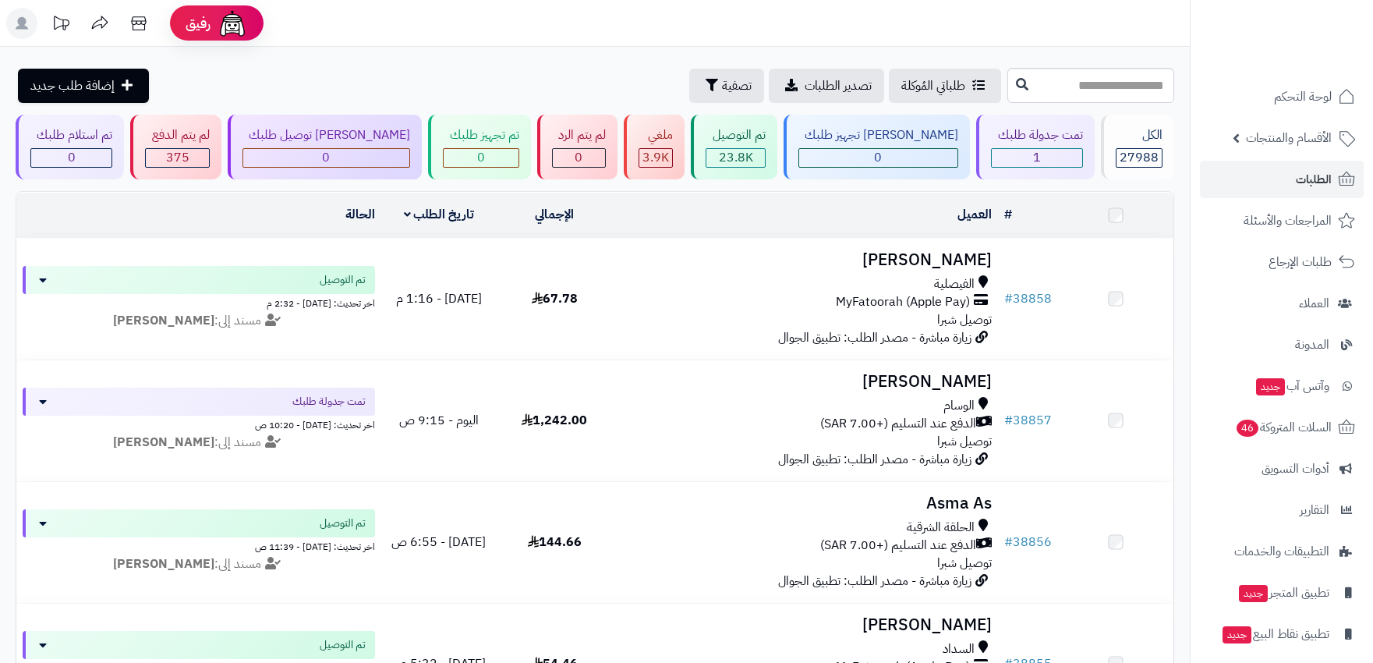 Image resolution: width=1373 pixels, height=663 pixels. I want to click on span: المراجعات والأسئلة, so click(1287, 221).